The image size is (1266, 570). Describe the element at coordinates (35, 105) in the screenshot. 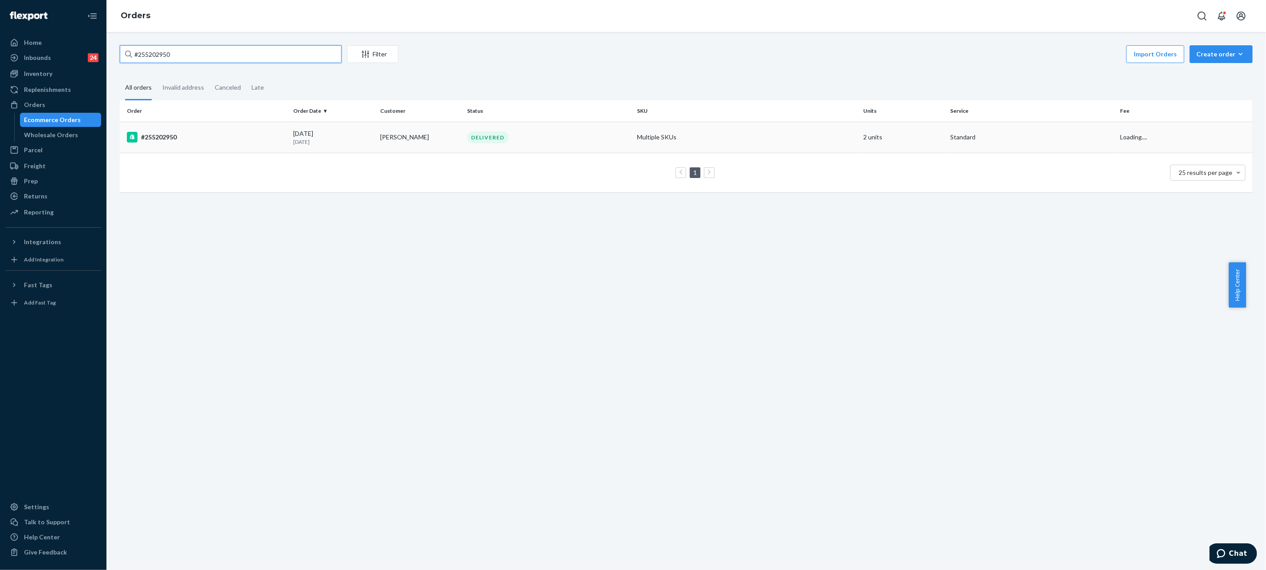

I see `div: Orders` at that location.